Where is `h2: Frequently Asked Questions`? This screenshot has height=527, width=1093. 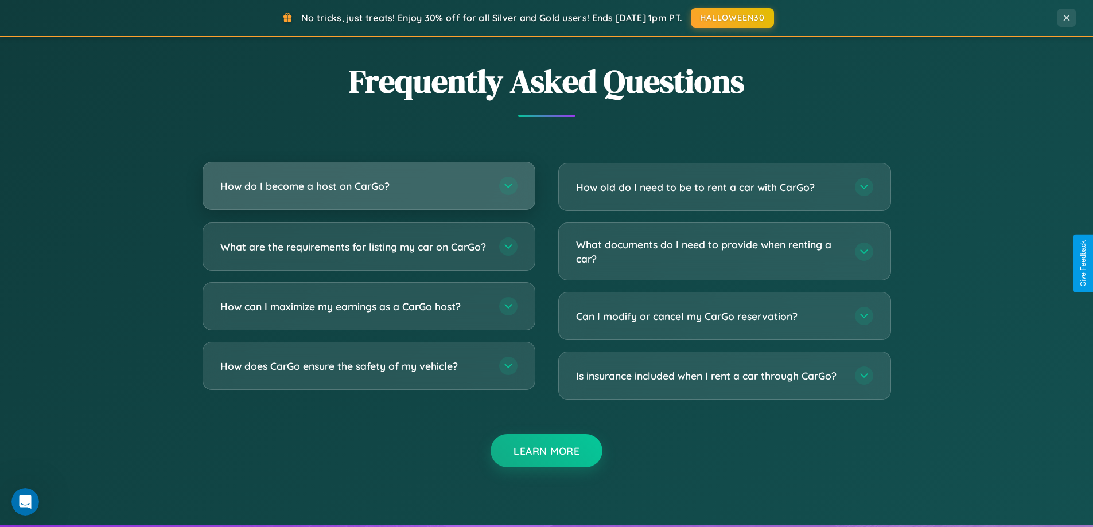 h2: Frequently Asked Questions is located at coordinates (547, 81).